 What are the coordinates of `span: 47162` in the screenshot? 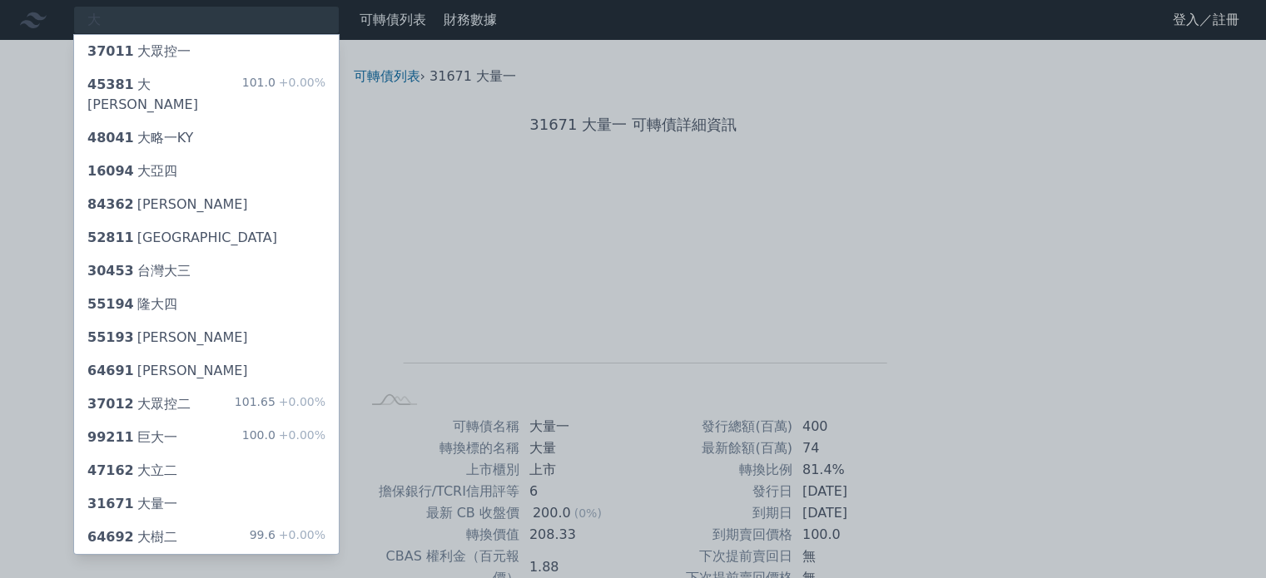 It's located at (111, 470).